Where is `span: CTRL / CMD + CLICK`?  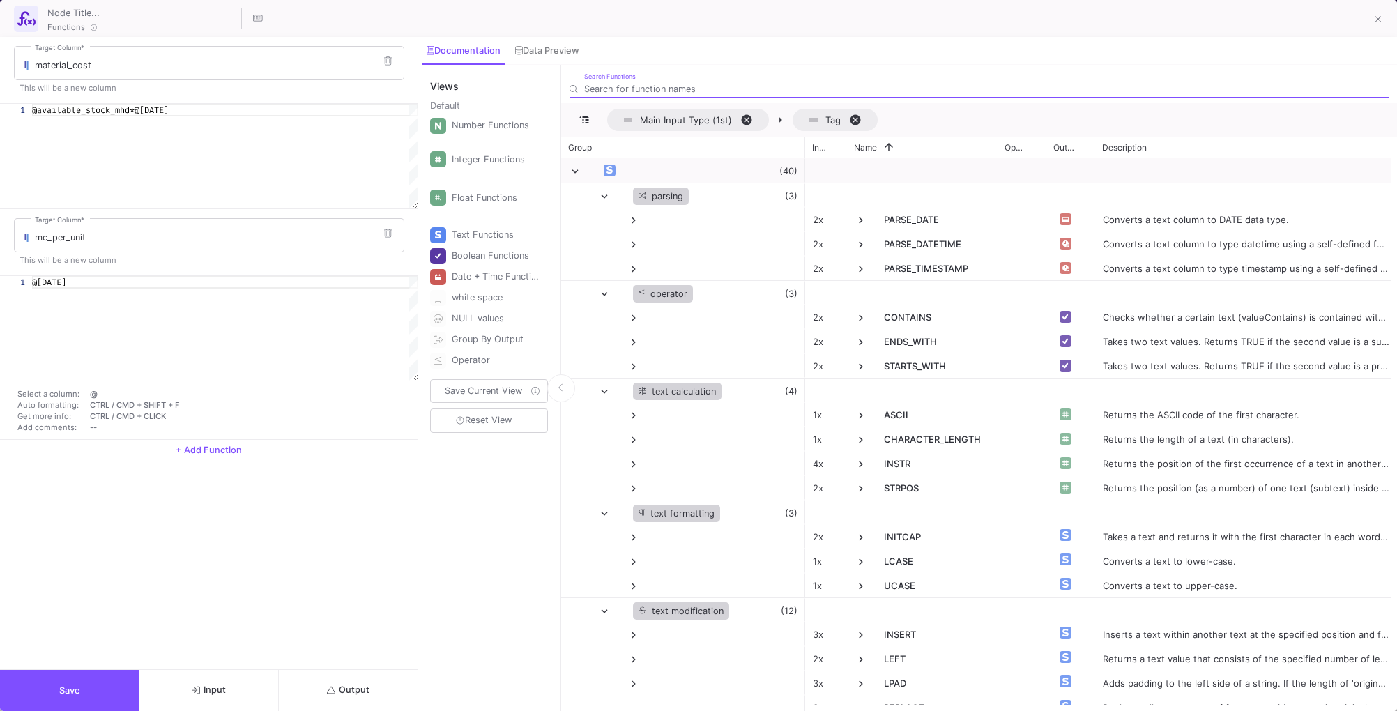
span: CTRL / CMD + CLICK is located at coordinates (128, 416).